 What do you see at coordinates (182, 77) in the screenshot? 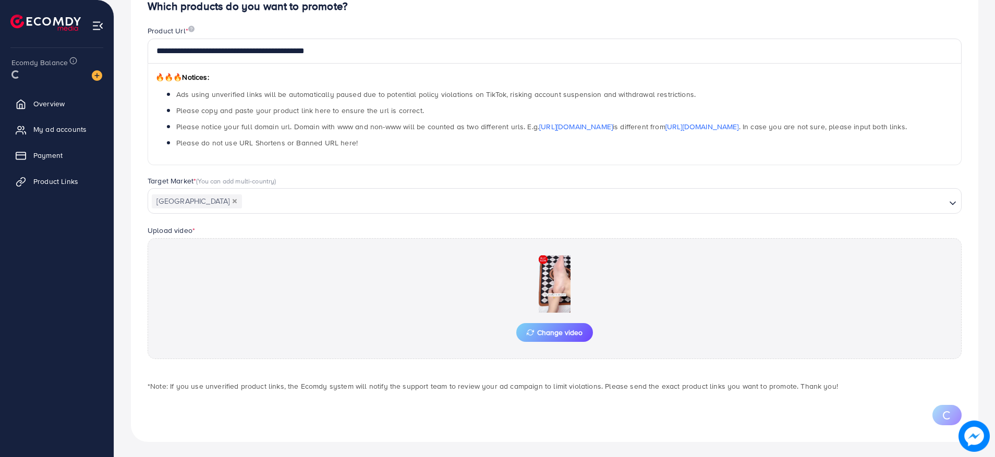
I see `span: Notices:` at bounding box center [182, 77].